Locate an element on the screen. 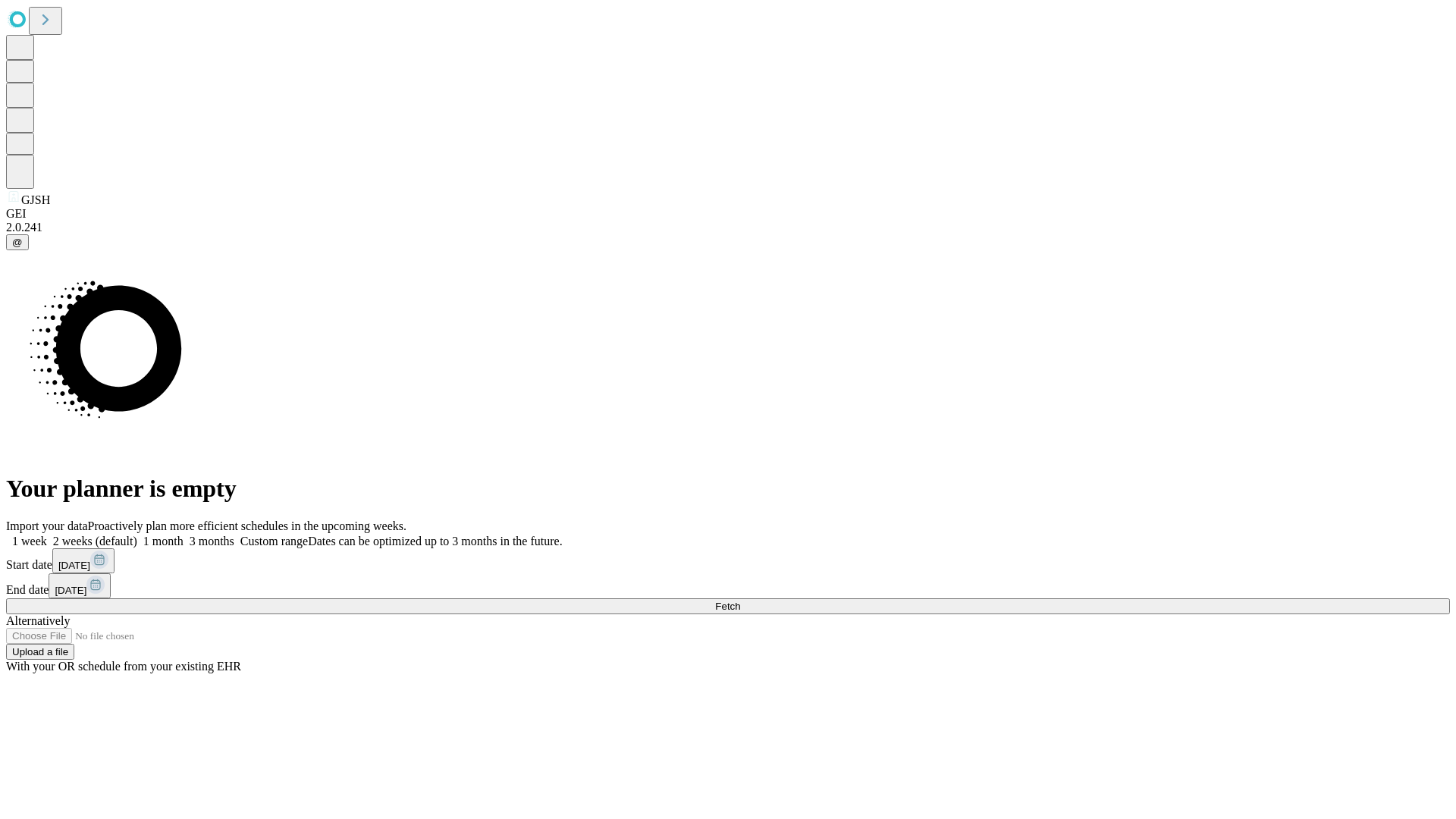 The width and height of the screenshot is (1456, 819). span: Dates can be optimized up to 3 months in the future. is located at coordinates (435, 541).